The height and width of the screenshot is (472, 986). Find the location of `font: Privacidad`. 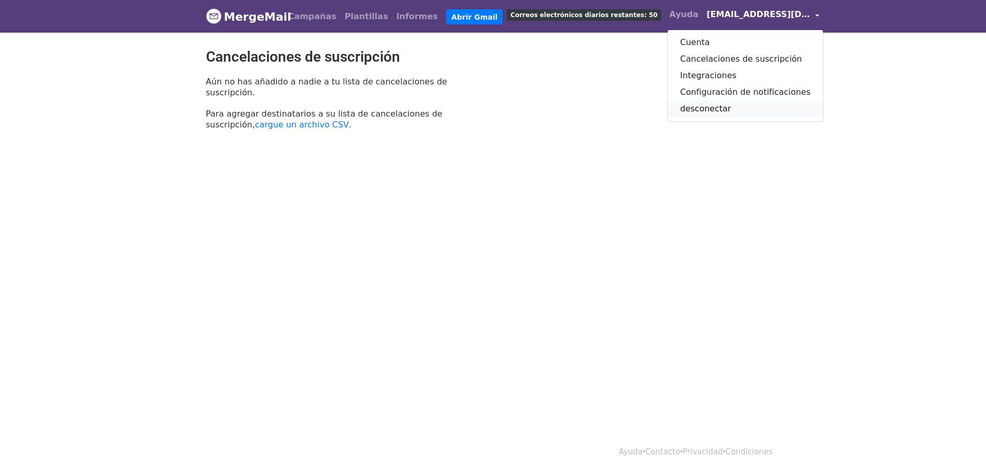

font: Privacidad is located at coordinates (703, 451).